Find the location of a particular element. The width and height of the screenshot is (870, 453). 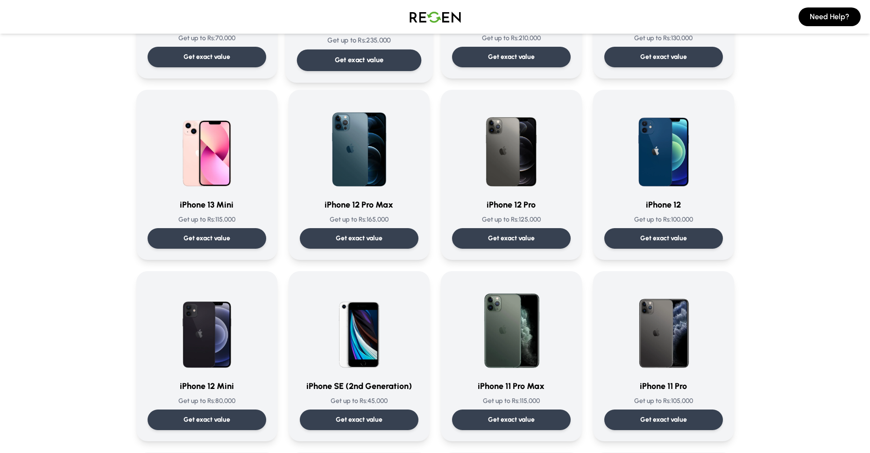

img: Logo is located at coordinates (435, 17).